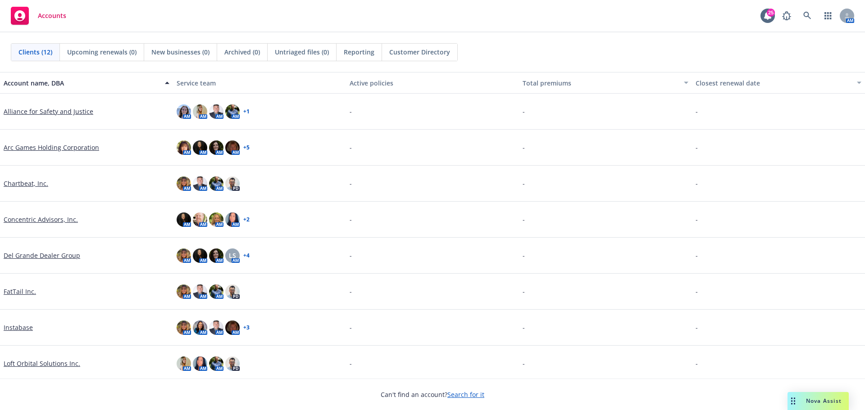 The image size is (865, 410). What do you see at coordinates (246, 112) in the screenshot?
I see `a: + 1` at bounding box center [246, 112].